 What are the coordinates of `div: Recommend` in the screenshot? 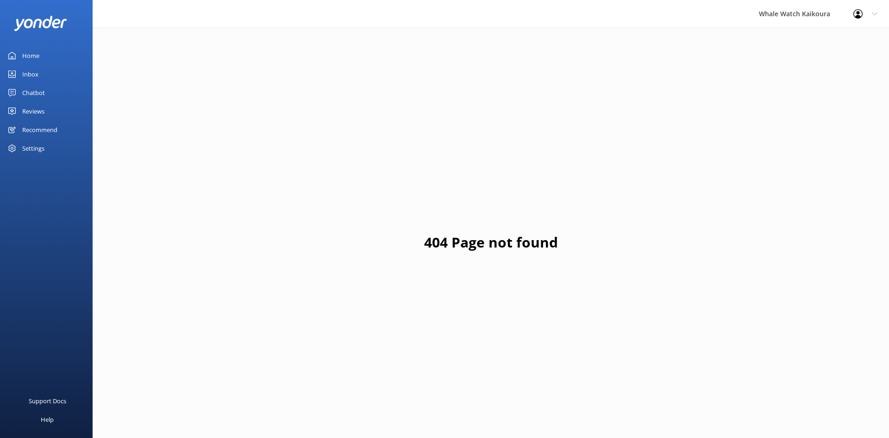 It's located at (40, 130).